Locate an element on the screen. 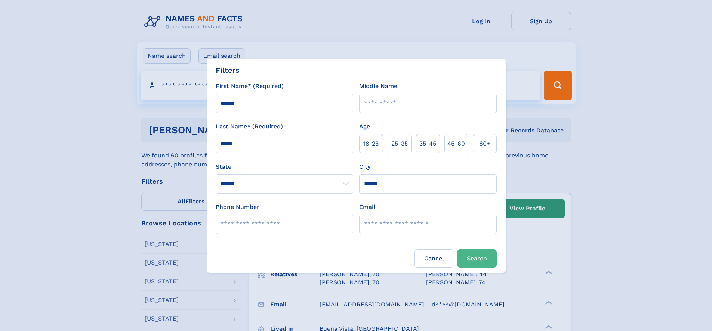  label: Email is located at coordinates (367, 207).